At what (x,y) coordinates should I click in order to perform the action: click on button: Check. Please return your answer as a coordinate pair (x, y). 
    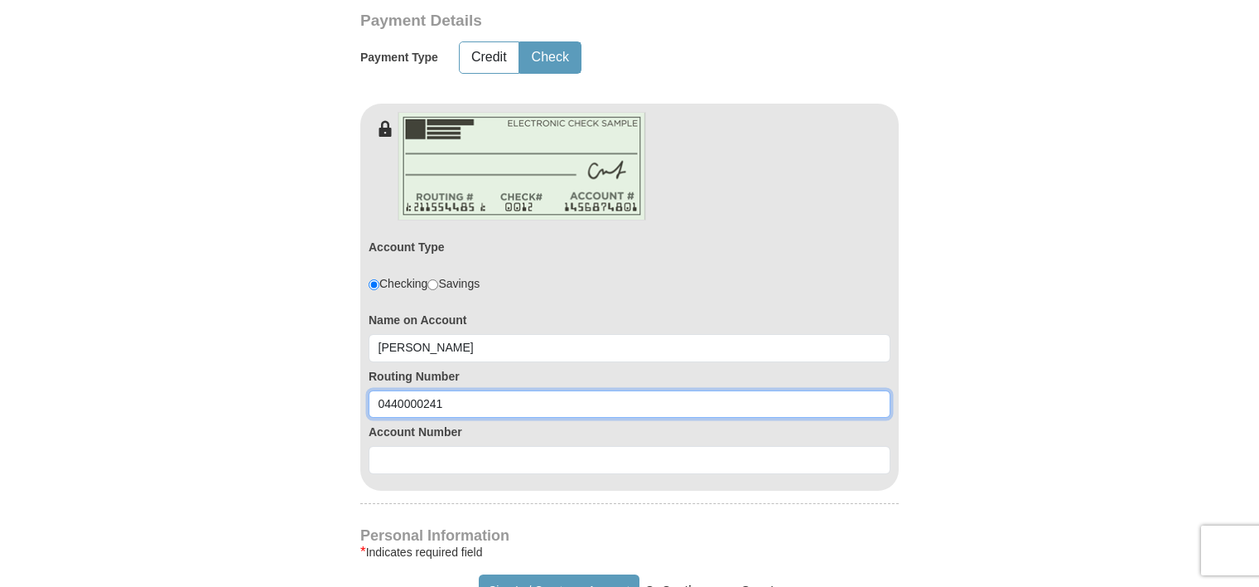
    Looking at the image, I should click on (550, 57).